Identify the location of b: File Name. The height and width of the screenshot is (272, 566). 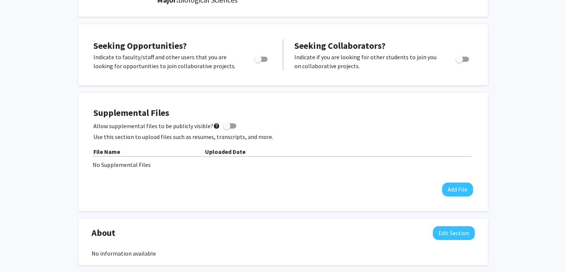
(107, 151).